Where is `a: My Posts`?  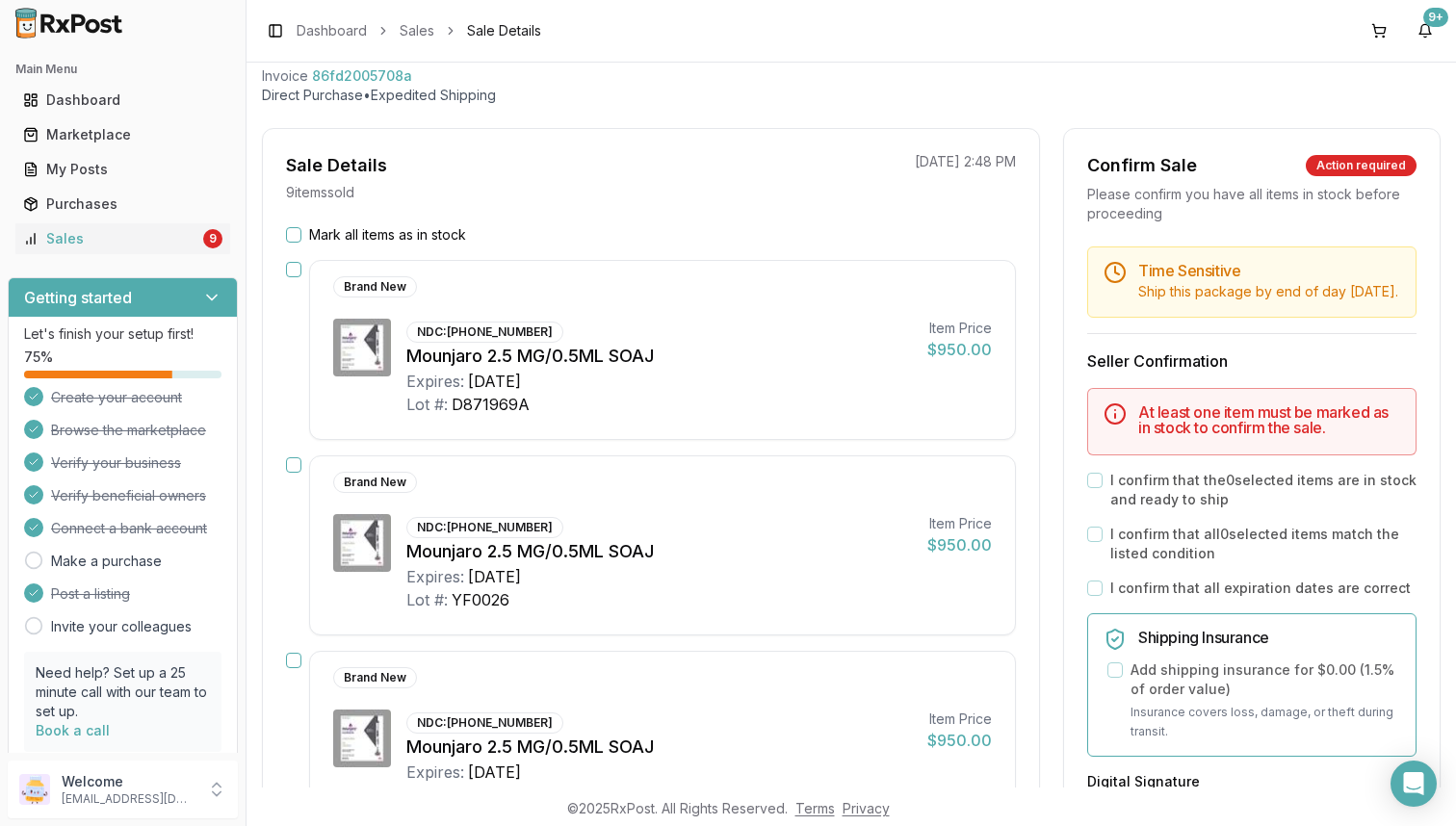
a: My Posts is located at coordinates (122, 169).